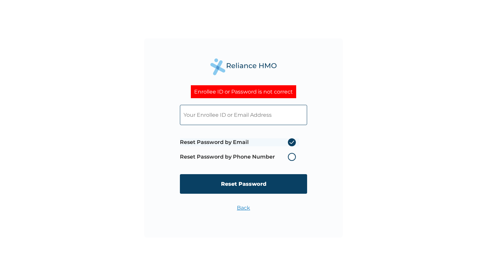  I want to click on input: Reset Password, so click(244, 184).